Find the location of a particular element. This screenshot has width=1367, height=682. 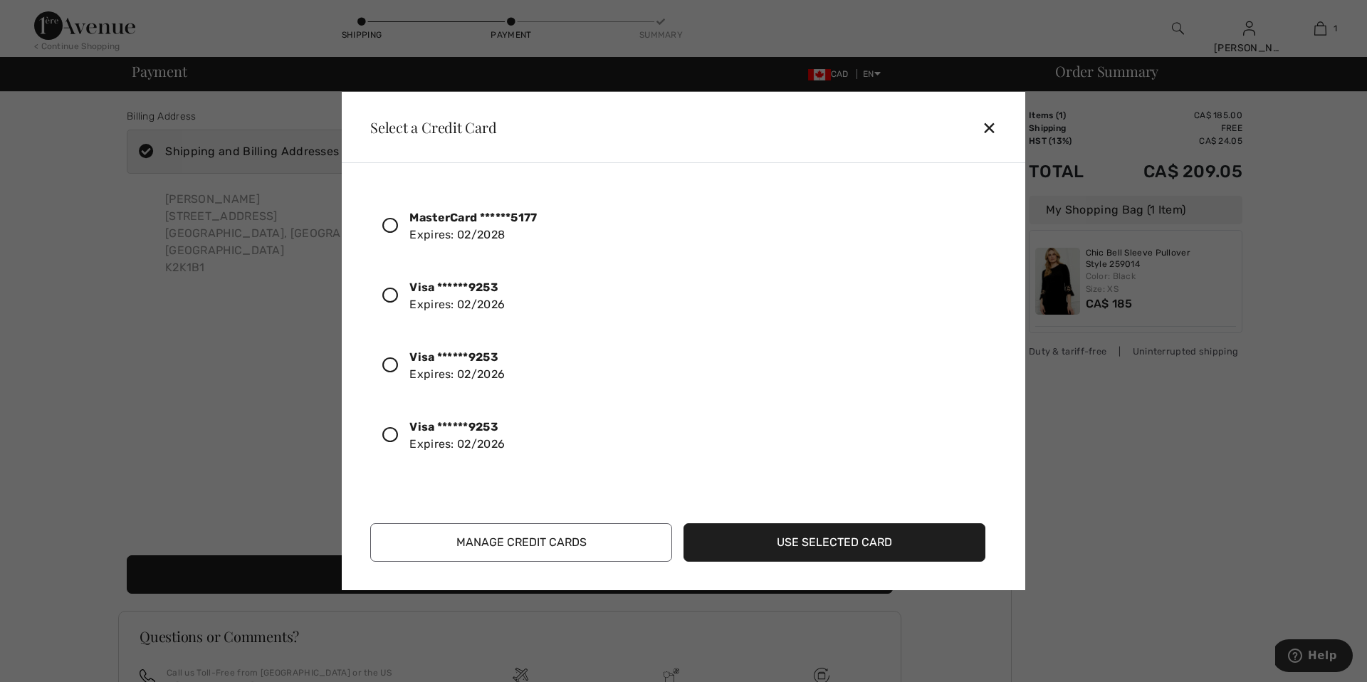

div: Select a Credit Card is located at coordinates (428, 127).